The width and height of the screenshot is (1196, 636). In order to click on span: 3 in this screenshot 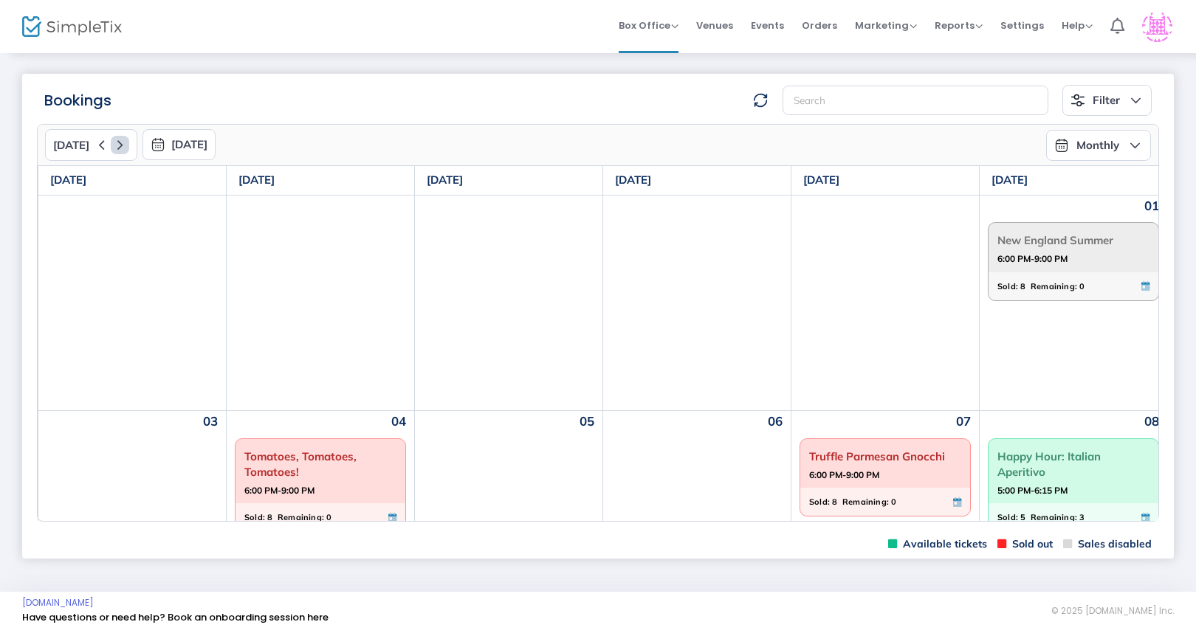, I will do `click(1081, 517)`.